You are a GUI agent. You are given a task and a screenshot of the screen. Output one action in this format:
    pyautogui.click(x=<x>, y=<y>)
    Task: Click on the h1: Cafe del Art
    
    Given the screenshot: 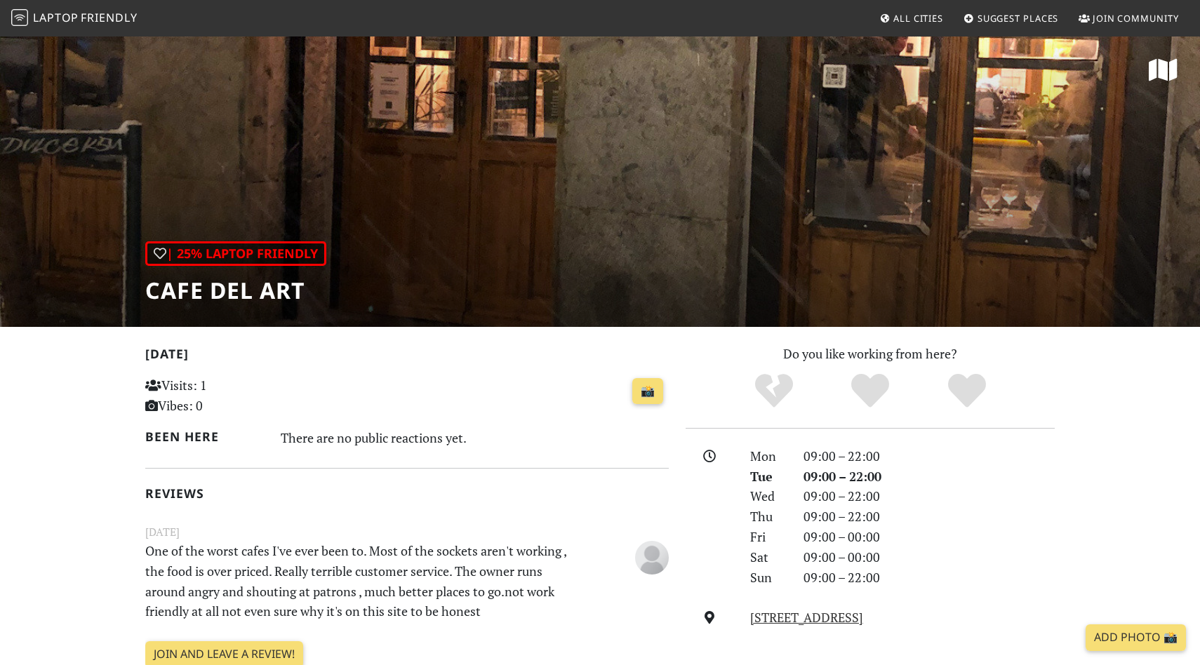 What is the action you would take?
    pyautogui.click(x=236, y=291)
    